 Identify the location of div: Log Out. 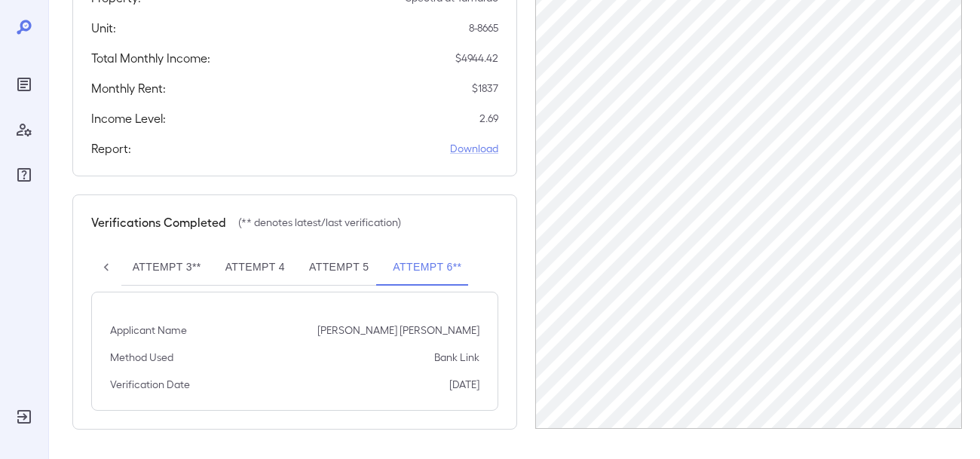
(24, 417).